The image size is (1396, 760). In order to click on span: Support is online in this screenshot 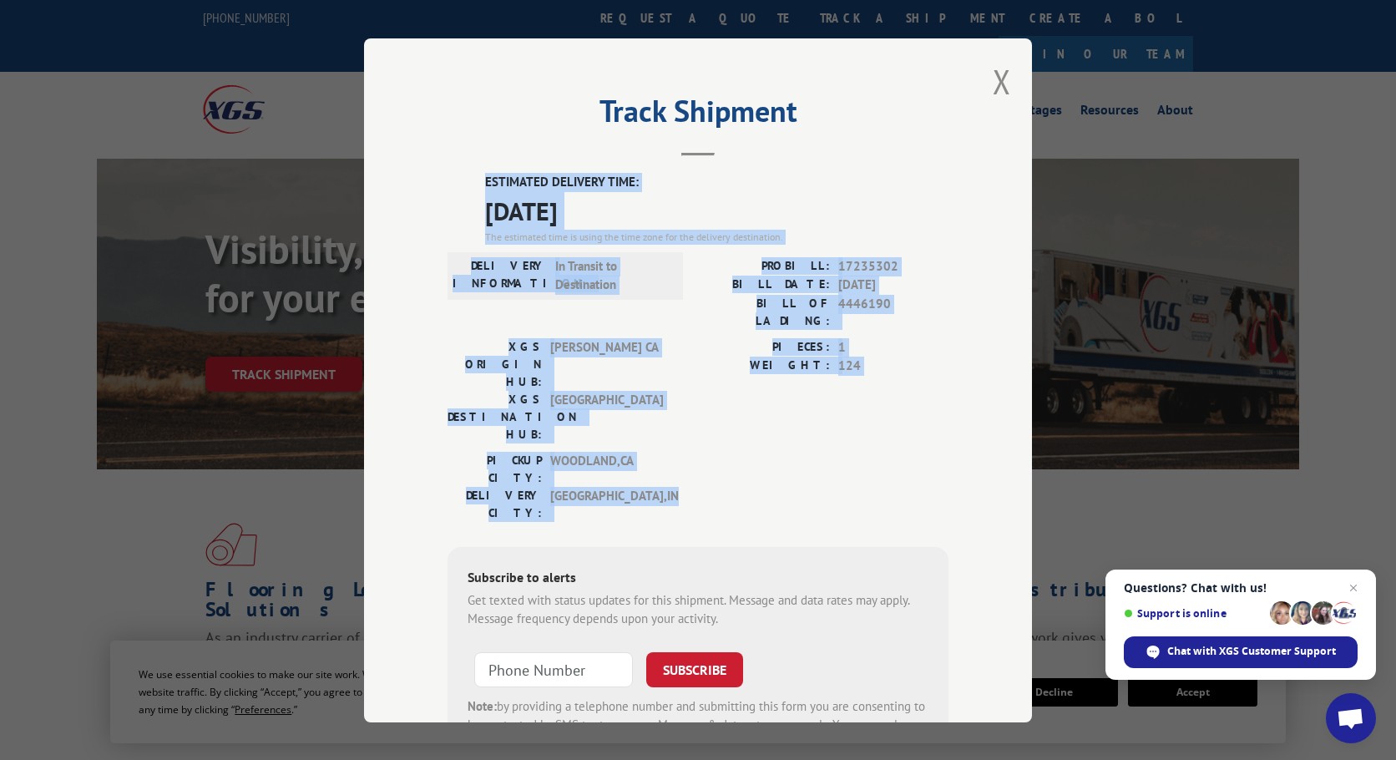, I will do `click(1194, 613)`.